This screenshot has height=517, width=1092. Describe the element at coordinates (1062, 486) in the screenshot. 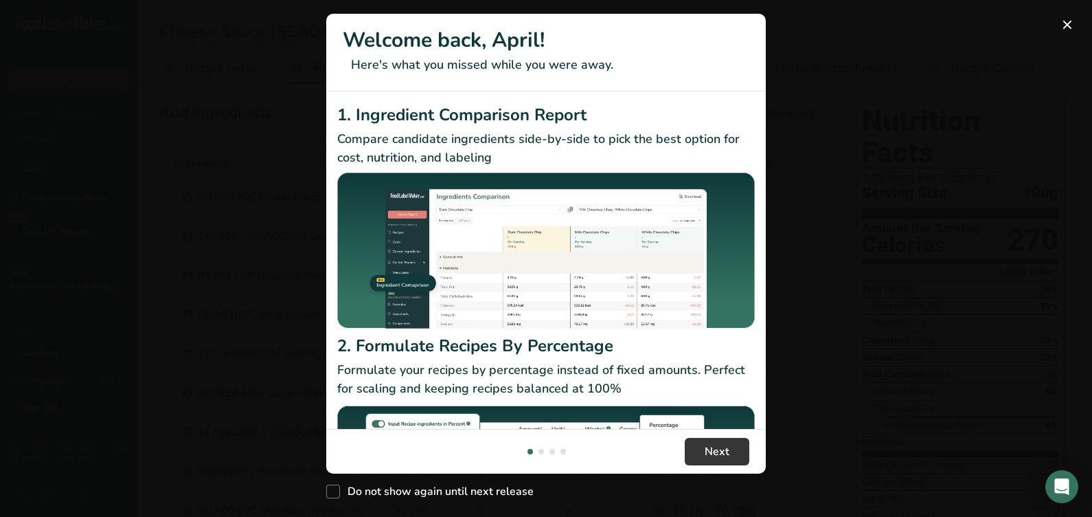

I see `div: Open Intercom Messenger` at that location.